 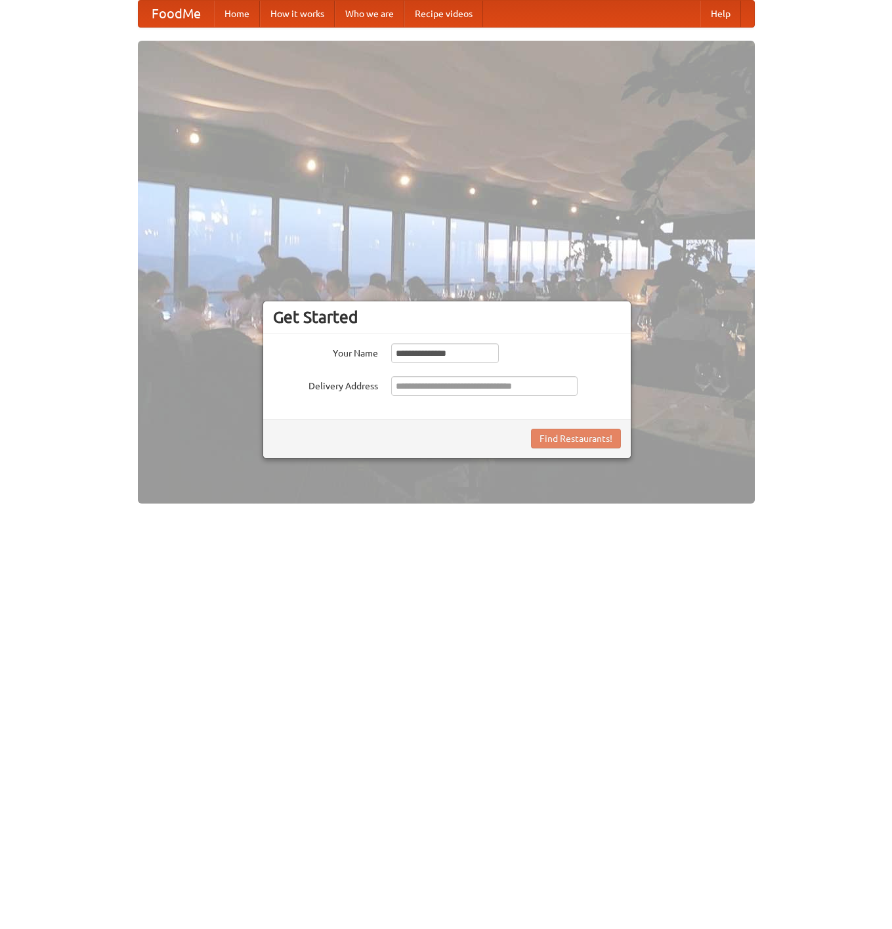 I want to click on a: FoodMe, so click(x=176, y=14).